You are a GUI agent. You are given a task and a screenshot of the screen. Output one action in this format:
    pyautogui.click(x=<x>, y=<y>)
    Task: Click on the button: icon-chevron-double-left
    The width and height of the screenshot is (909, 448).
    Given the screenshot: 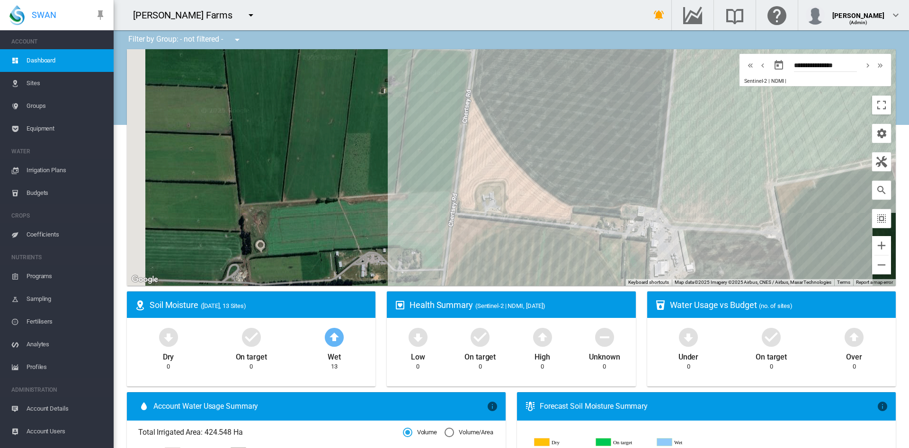 What is the action you would take?
    pyautogui.click(x=750, y=65)
    